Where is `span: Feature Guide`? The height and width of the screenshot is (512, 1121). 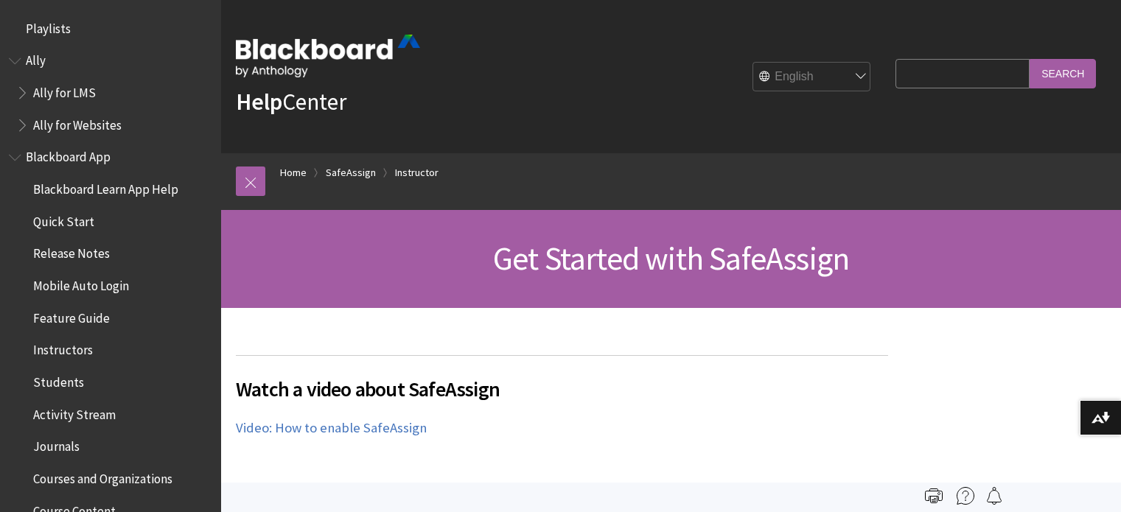
span: Feature Guide is located at coordinates (72, 316).